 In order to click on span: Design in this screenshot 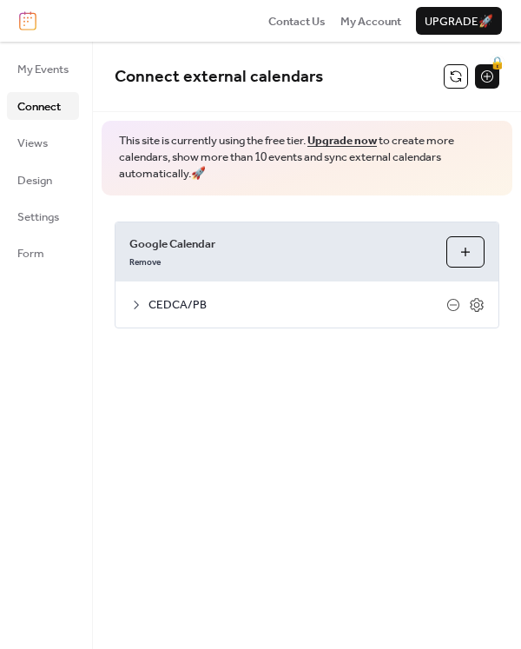, I will do `click(35, 181)`.